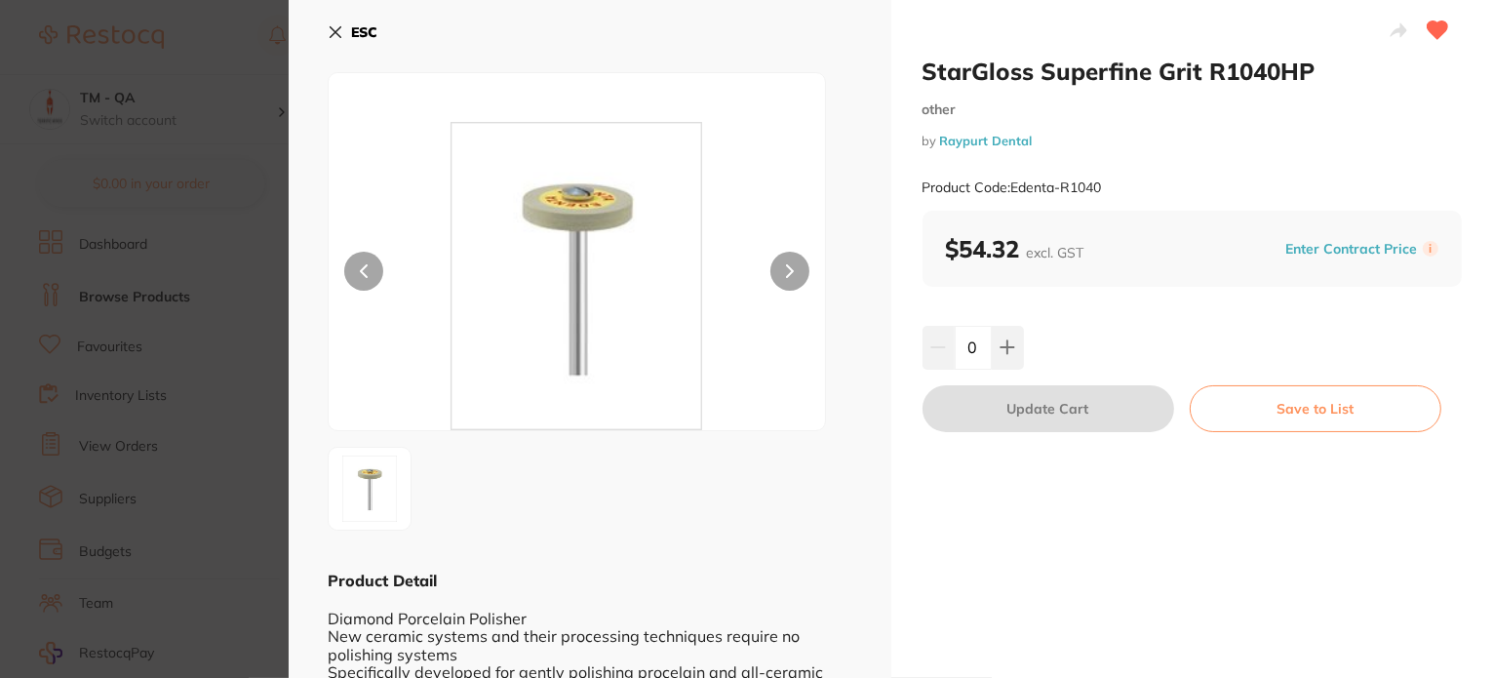  What do you see at coordinates (1055, 252) in the screenshot?
I see `span: excl. GST` at bounding box center [1055, 252].